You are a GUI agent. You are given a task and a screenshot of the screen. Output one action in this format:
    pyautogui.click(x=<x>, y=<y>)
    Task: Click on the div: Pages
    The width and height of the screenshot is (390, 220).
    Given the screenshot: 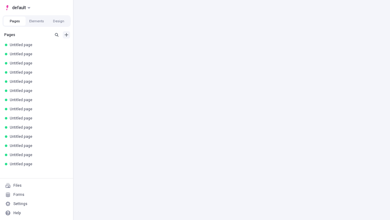 What is the action you would take?
    pyautogui.click(x=27, y=35)
    